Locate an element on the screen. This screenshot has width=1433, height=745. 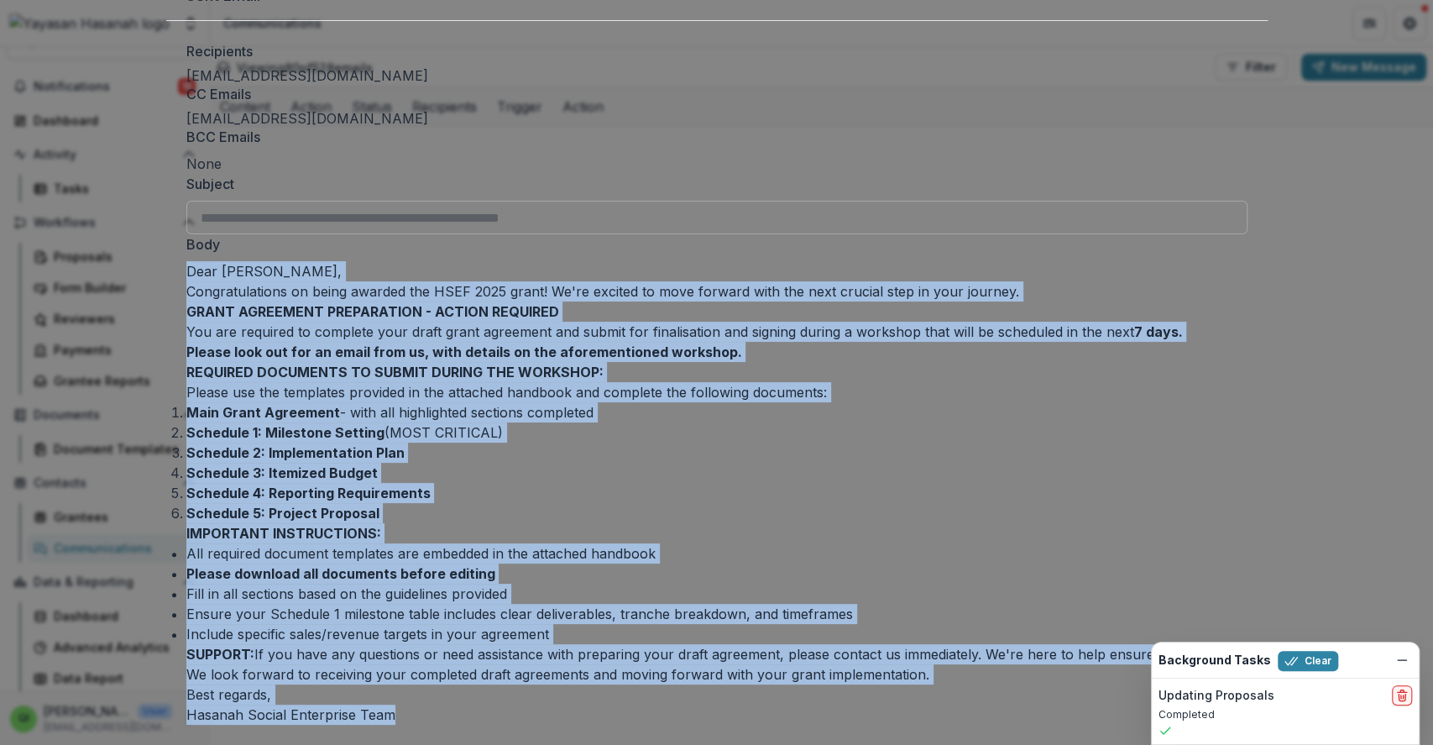
p: You are required to complete your draft grant agreement and submit for finalisation and signing d... is located at coordinates (717, 332).